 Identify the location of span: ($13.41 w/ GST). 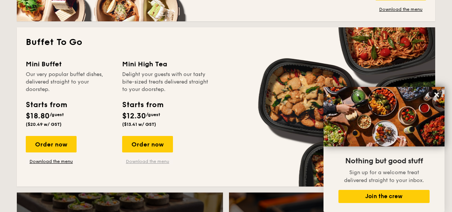
(139, 124).